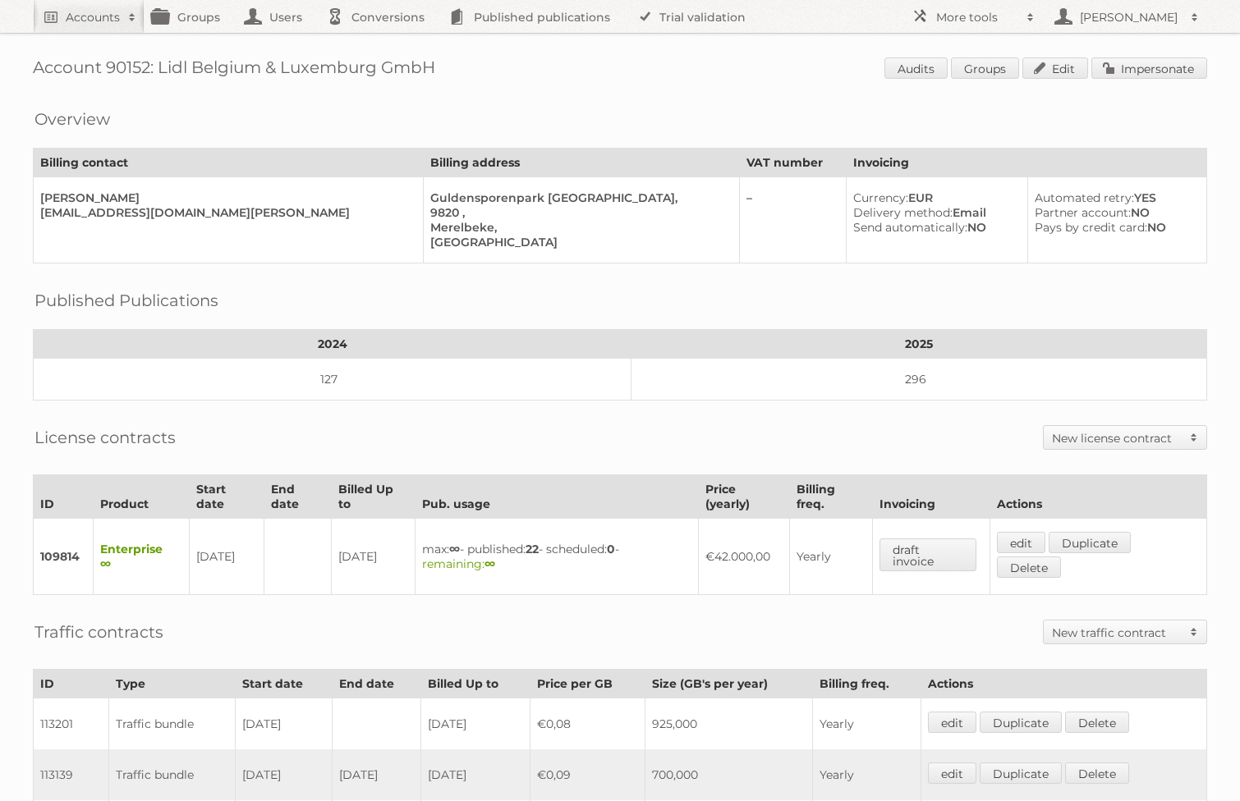 Image resolution: width=1240 pixels, height=801 pixels. Describe the element at coordinates (1117, 633) in the screenshot. I see `h2: New traffic contract` at that location.